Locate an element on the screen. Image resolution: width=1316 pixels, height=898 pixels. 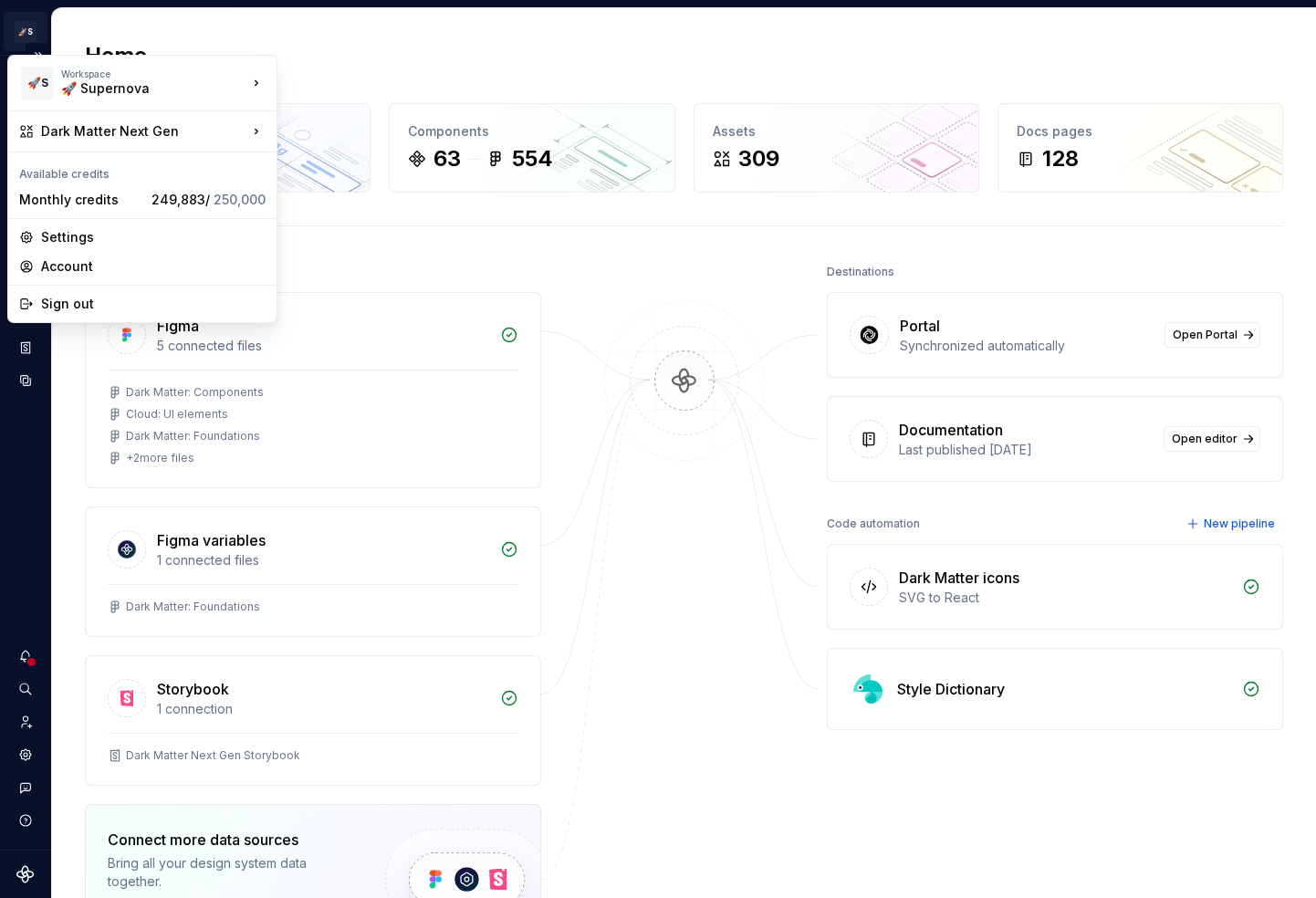
div: Sign out is located at coordinates (153, 304).